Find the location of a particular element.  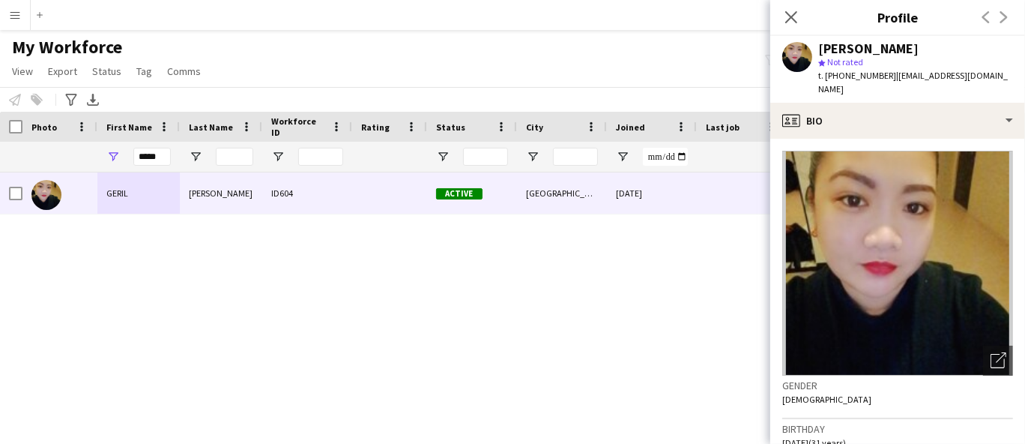

span: Not rated is located at coordinates (845, 61).